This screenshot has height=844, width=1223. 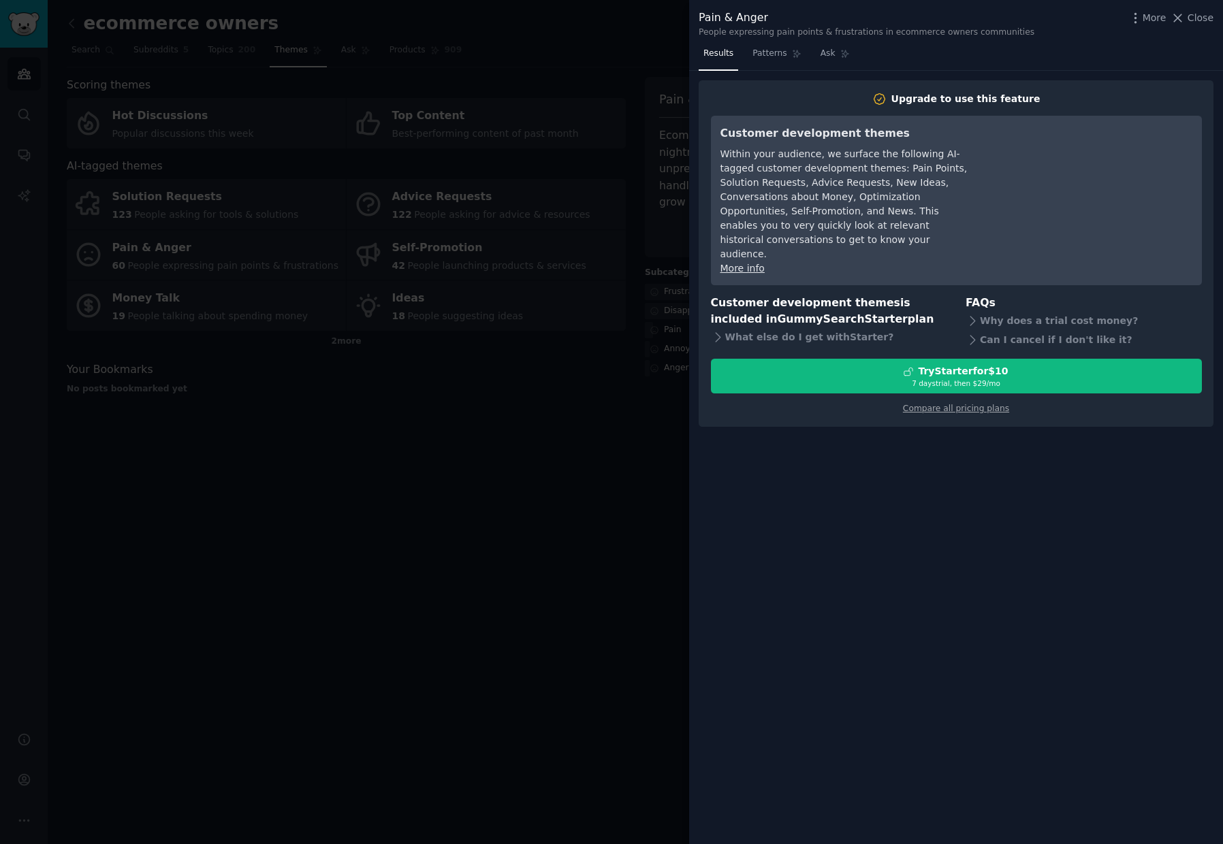 I want to click on span: GummySearch Starter, so click(x=842, y=319).